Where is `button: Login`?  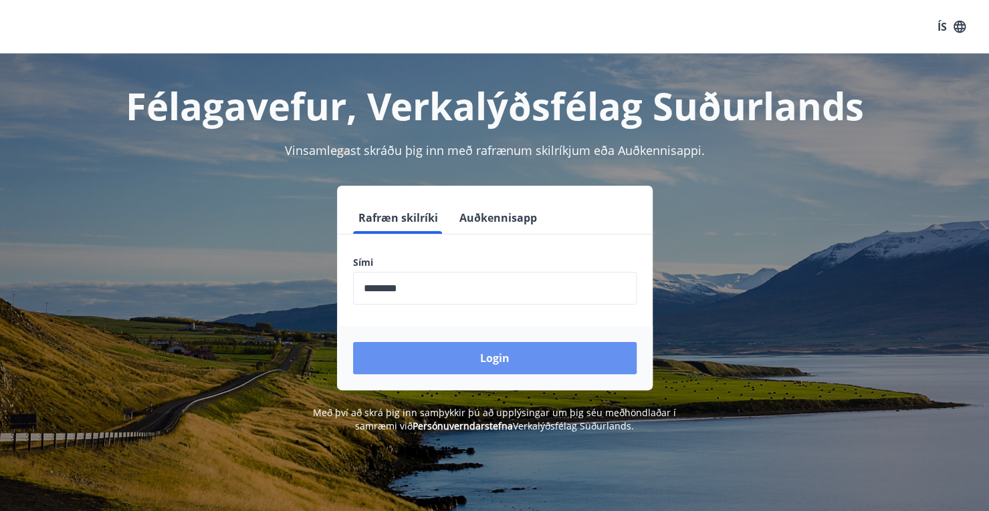 button: Login is located at coordinates (495, 358).